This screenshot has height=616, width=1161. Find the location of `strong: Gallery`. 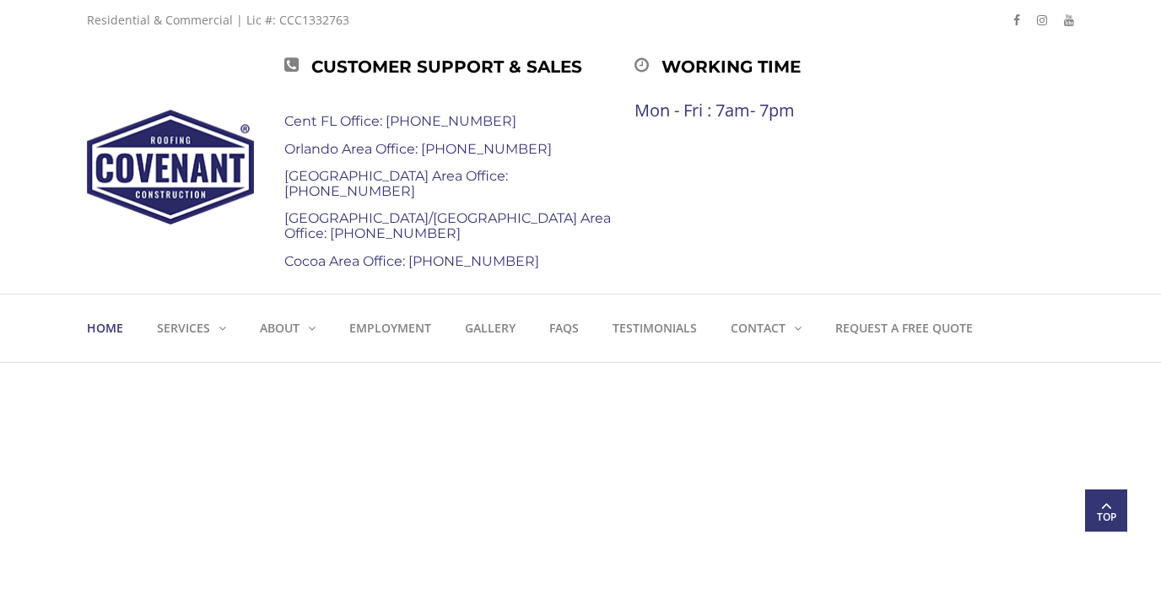

strong: Gallery is located at coordinates (490, 327).